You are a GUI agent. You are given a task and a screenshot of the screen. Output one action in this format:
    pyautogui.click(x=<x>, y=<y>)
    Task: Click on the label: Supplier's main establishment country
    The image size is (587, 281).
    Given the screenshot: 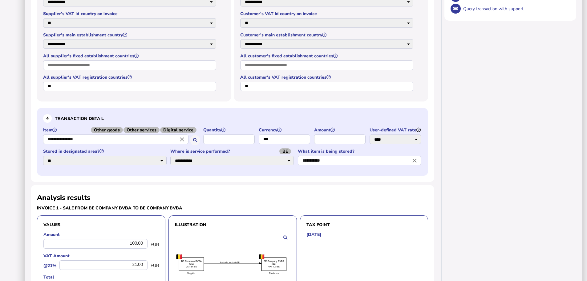 What is the action you would take?
    pyautogui.click(x=130, y=35)
    